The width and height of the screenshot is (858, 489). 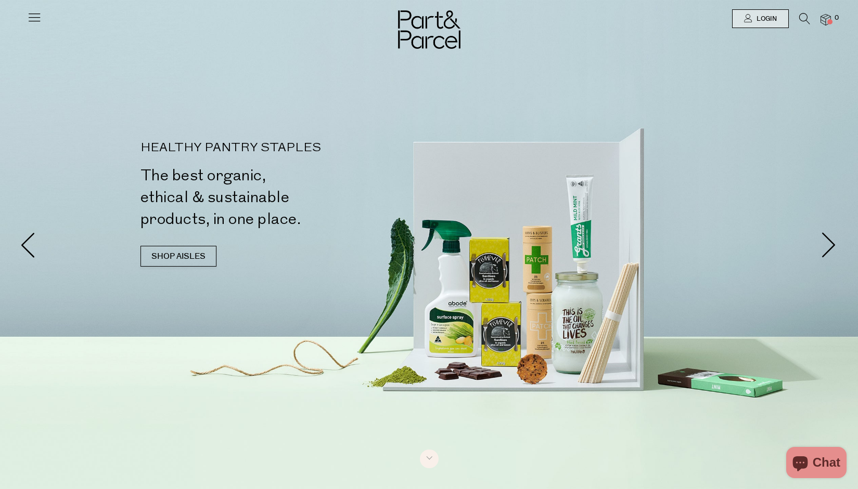 What do you see at coordinates (178, 256) in the screenshot?
I see `a: SHOP AISLES` at bounding box center [178, 256].